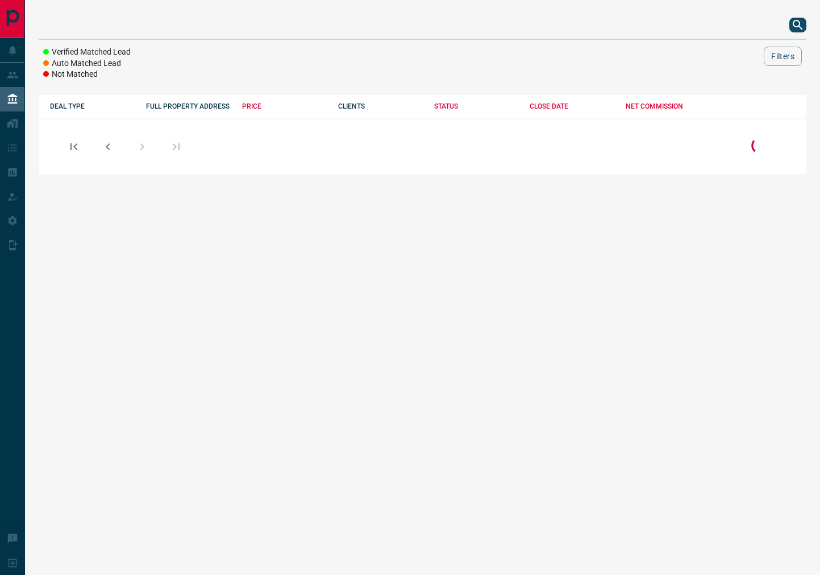 This screenshot has height=575, width=820. What do you see at coordinates (798, 25) in the screenshot?
I see `button: search button` at bounding box center [798, 25].